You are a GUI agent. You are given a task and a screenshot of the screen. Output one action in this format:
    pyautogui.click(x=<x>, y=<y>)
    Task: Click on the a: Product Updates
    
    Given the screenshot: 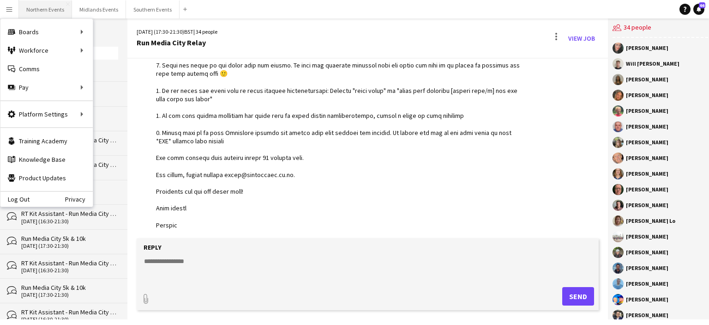 What is the action you would take?
    pyautogui.click(x=47, y=178)
    